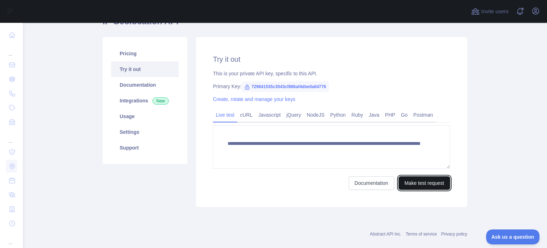 Image resolution: width=547 pixels, height=248 pixels. I want to click on h1: IP Geolocation API, so click(285, 24).